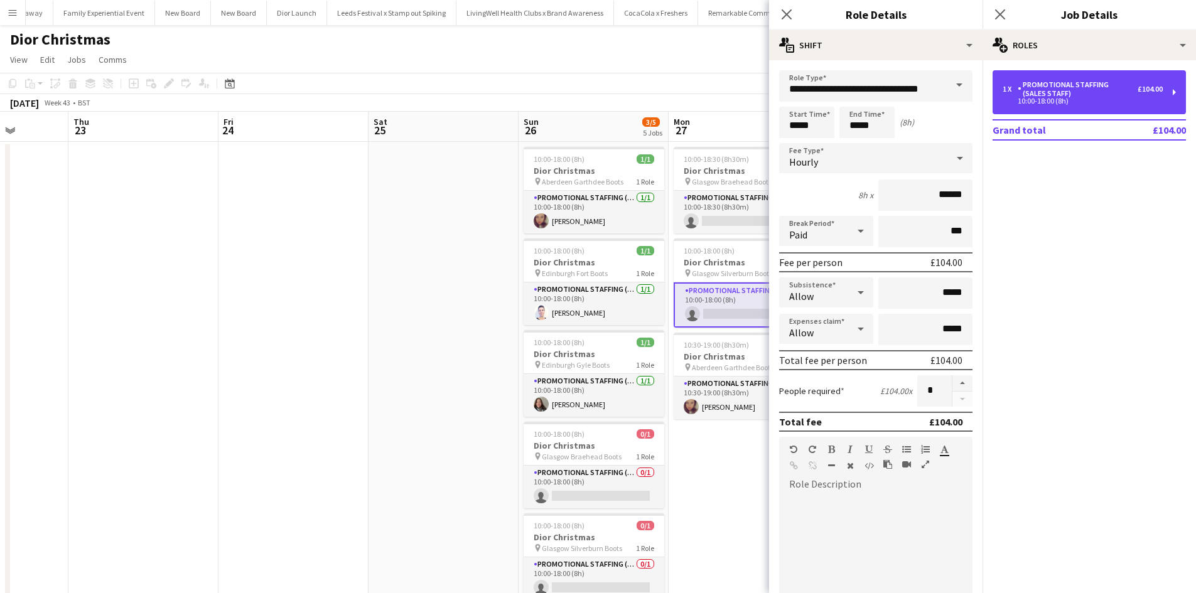 The height and width of the screenshot is (593, 1196). Describe the element at coordinates (907, 465) in the screenshot. I see `button: Insert video` at that location.